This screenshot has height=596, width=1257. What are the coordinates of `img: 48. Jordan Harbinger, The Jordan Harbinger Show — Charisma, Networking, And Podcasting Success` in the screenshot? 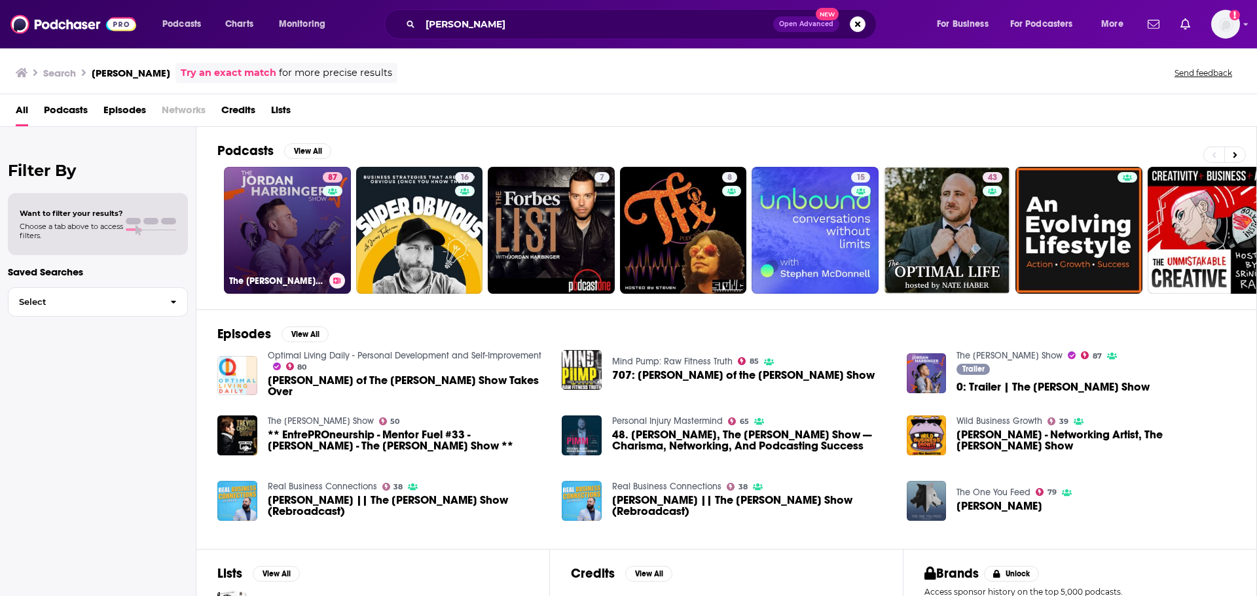 It's located at (581, 435).